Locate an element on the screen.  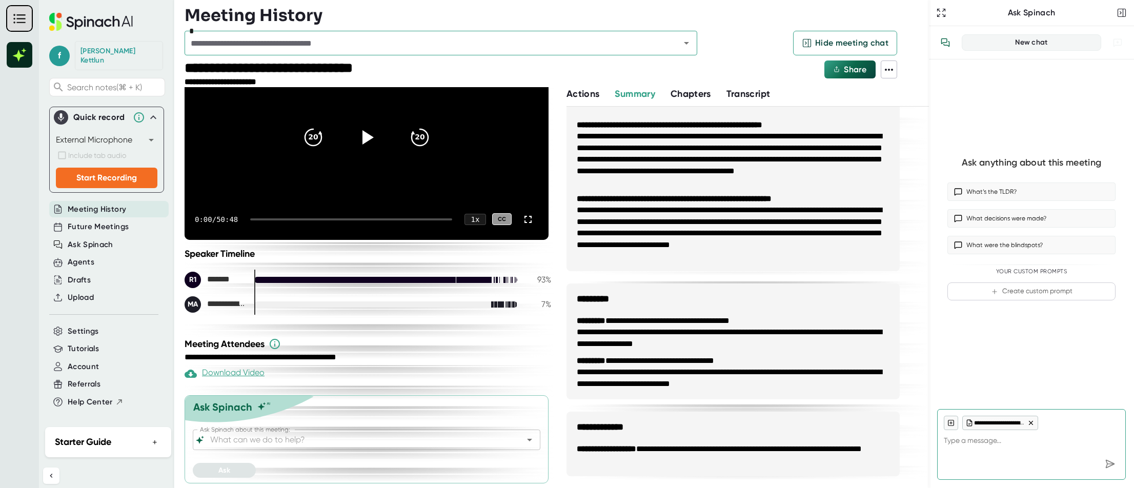
div: Speaker Timeline is located at coordinates (368, 254).